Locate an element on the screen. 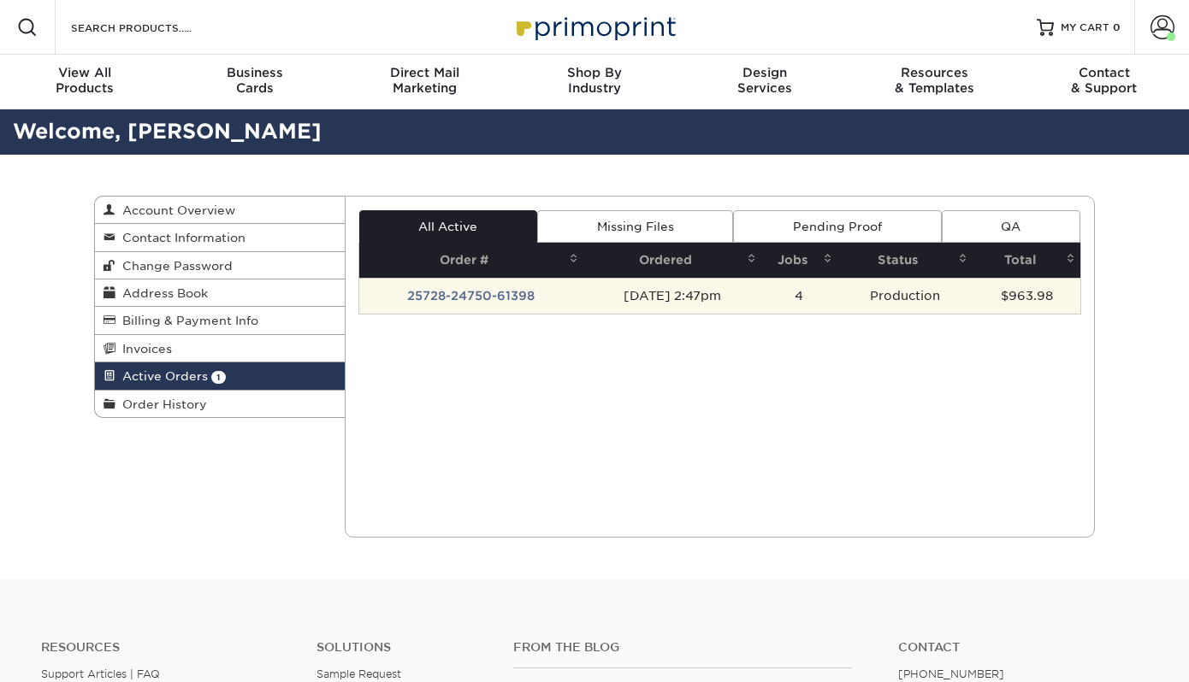 This screenshot has height=682, width=1189. span: Direct Mail is located at coordinates (424, 73).